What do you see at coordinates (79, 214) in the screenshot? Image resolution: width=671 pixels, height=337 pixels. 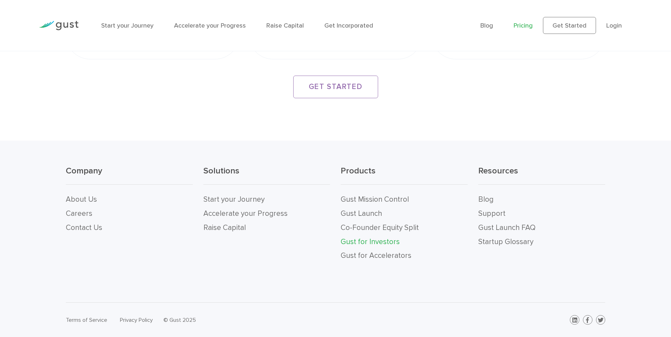 I see `a: Careers` at bounding box center [79, 214].